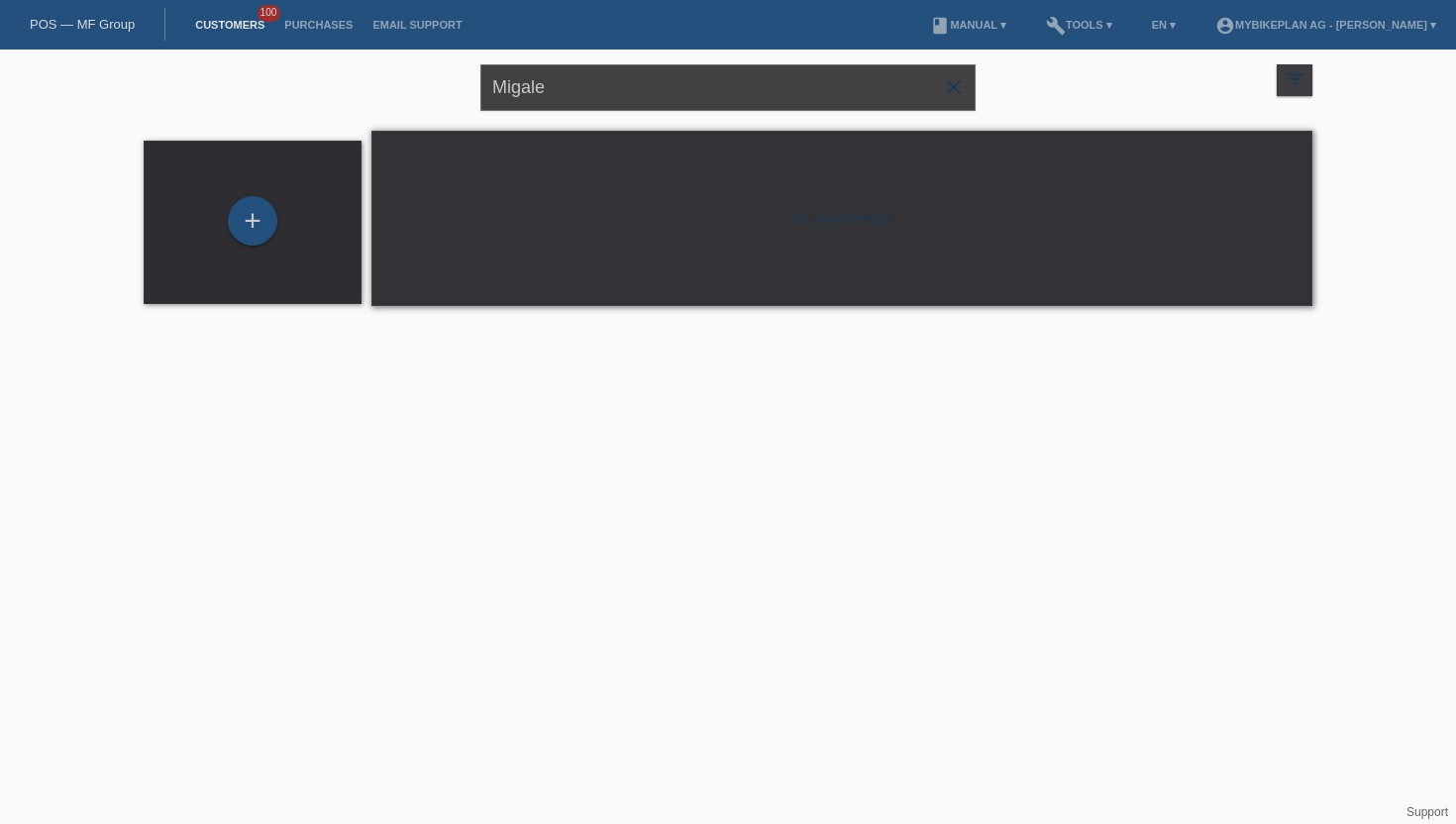 The height and width of the screenshot is (824, 1456). What do you see at coordinates (270, 13) in the screenshot?
I see `span: 100` at bounding box center [270, 13].